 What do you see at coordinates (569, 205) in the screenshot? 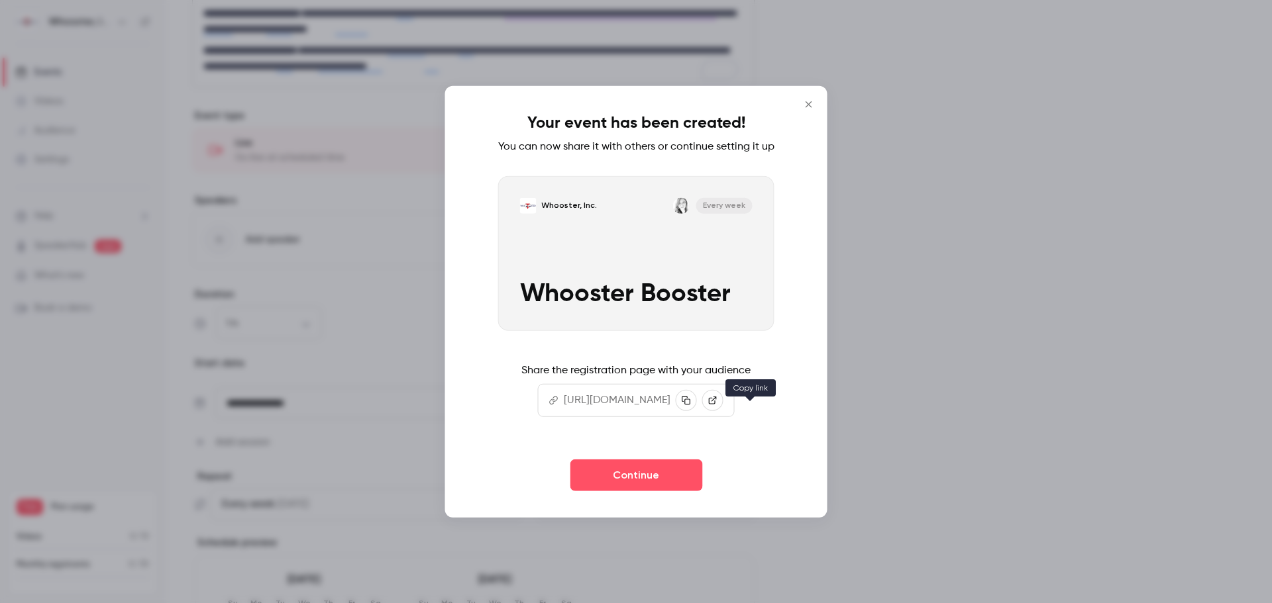
I see `p: Whooster, Inc.` at bounding box center [569, 205].